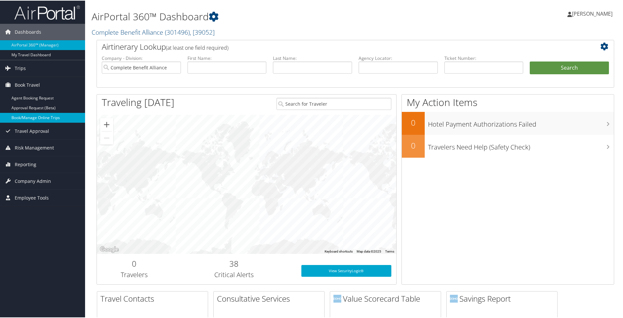 The height and width of the screenshot is (318, 623). Describe the element at coordinates (521, 122) in the screenshot. I see `h3: Hotel Payment Authorizations Failed` at that location.